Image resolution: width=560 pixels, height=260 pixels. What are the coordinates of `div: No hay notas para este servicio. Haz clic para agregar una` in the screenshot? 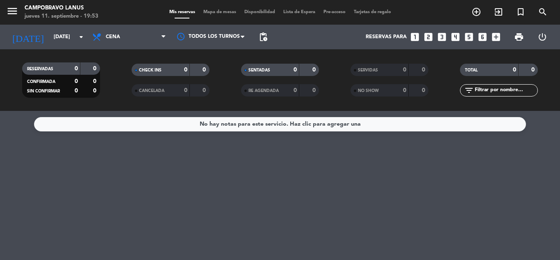 It's located at (280, 124).